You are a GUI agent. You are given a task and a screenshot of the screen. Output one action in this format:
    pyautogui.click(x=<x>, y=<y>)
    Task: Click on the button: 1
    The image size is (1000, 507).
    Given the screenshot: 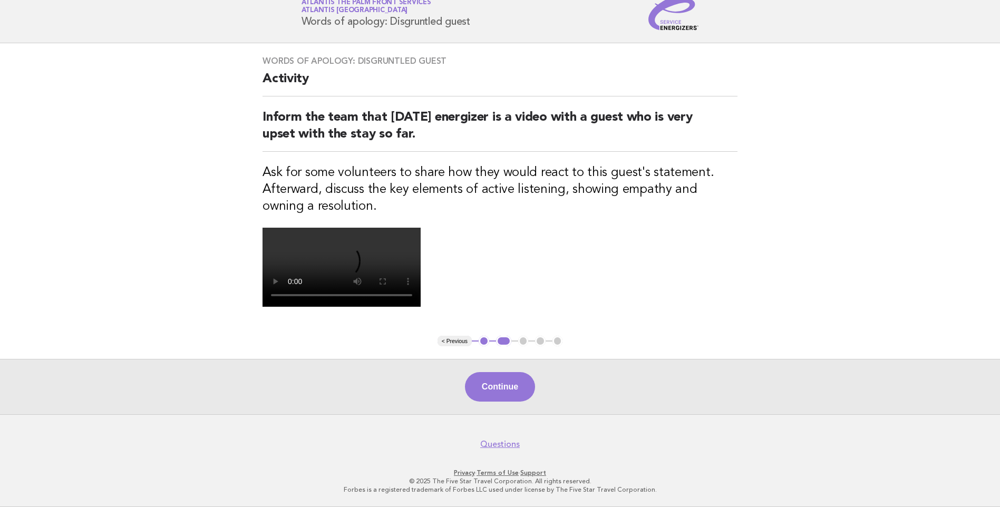 What is the action you would take?
    pyautogui.click(x=484, y=341)
    